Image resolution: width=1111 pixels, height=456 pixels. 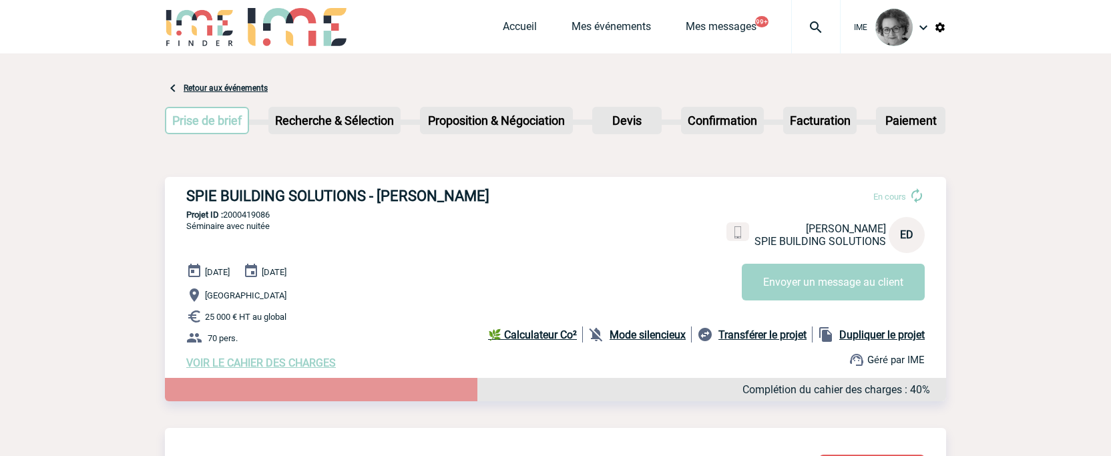 I want to click on span: 25 000 € HT au global, so click(x=246, y=316).